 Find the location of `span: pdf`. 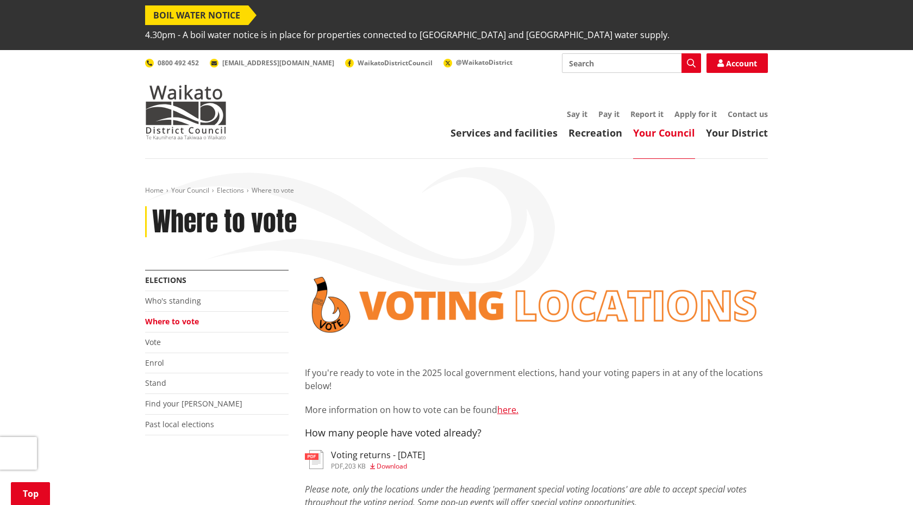

span: pdf is located at coordinates (337, 465).